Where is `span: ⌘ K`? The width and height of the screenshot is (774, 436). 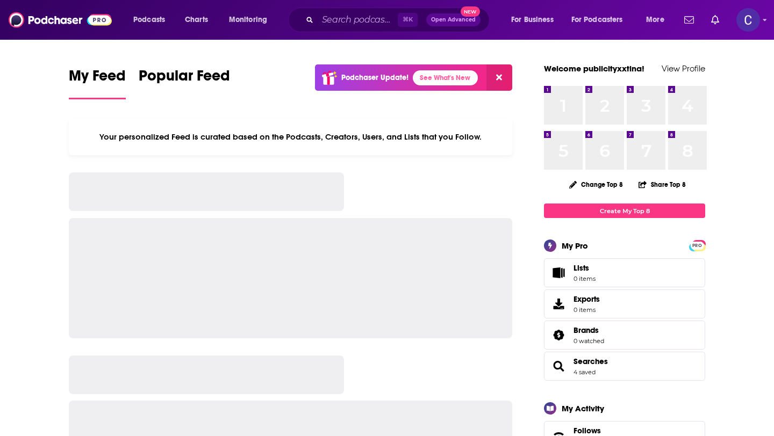
span: ⌘ K is located at coordinates (407, 20).